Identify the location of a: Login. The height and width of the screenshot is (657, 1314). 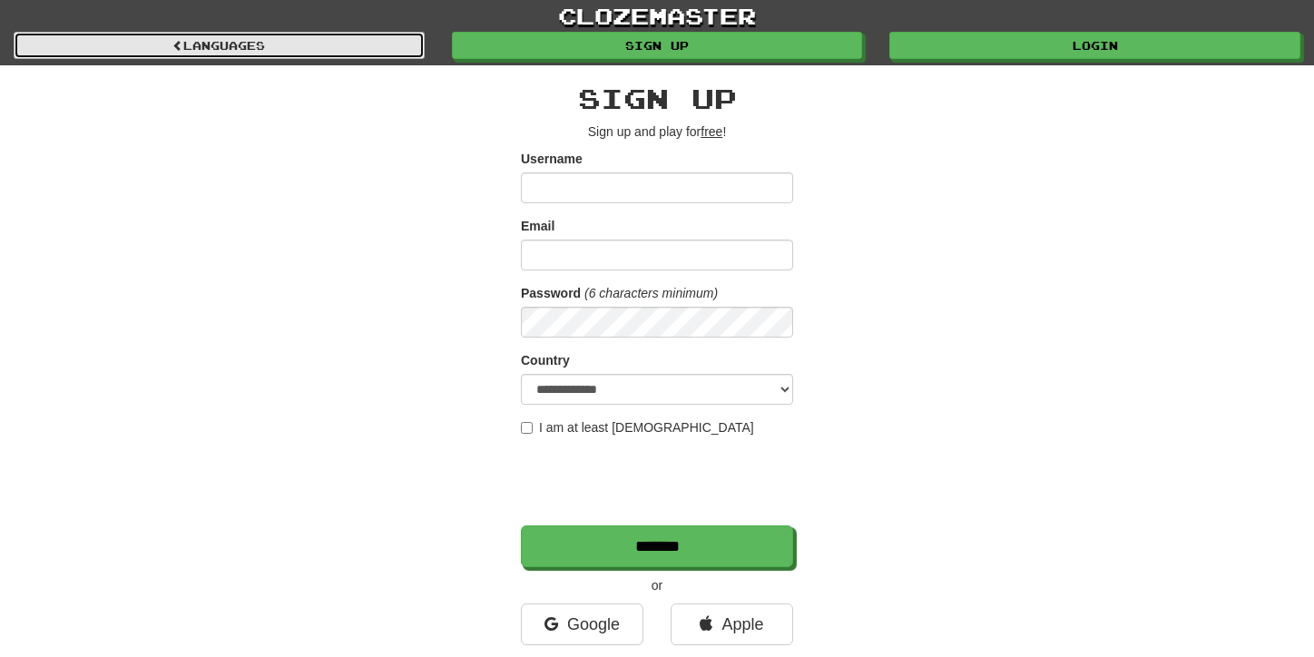
(1094, 45).